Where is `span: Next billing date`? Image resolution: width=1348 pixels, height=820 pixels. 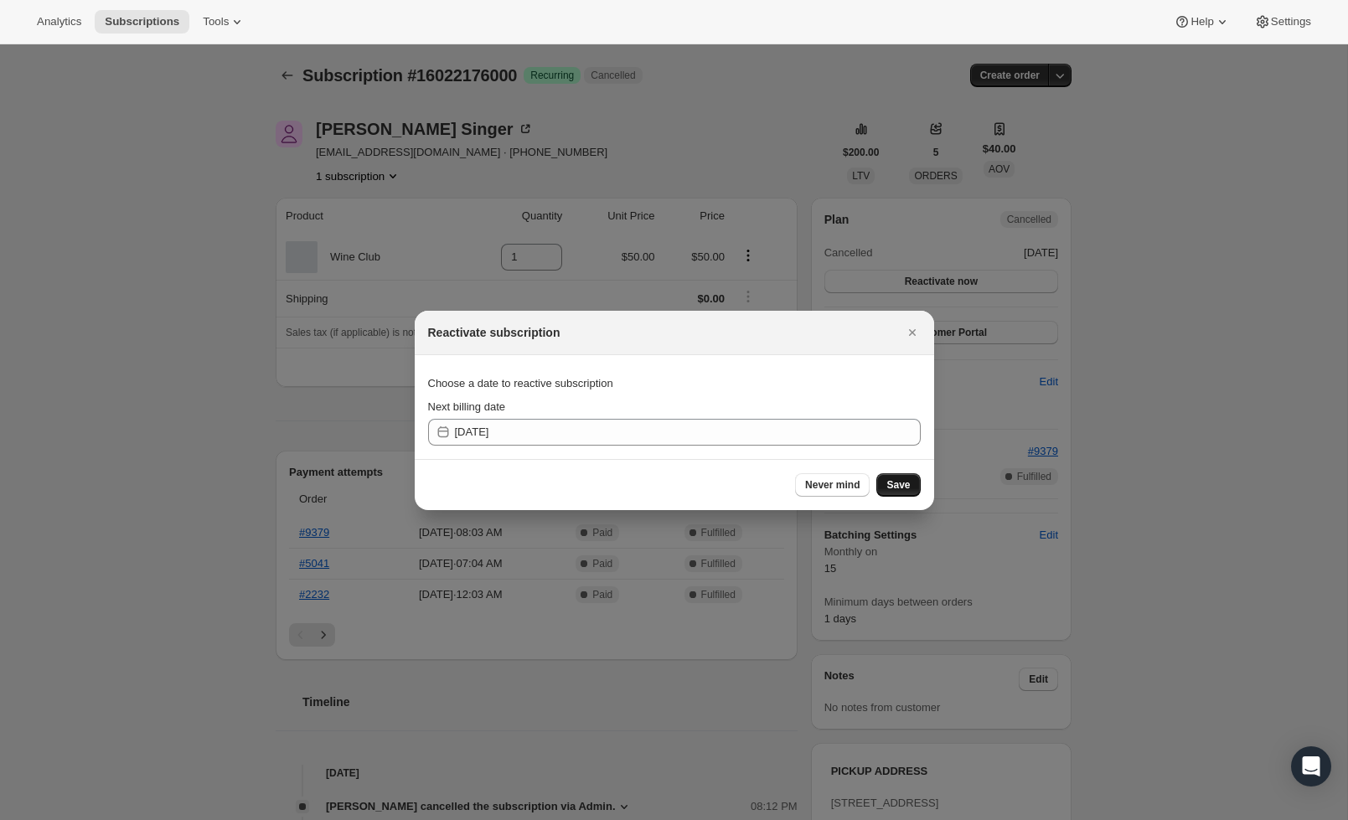
span: Next billing date is located at coordinates (467, 406).